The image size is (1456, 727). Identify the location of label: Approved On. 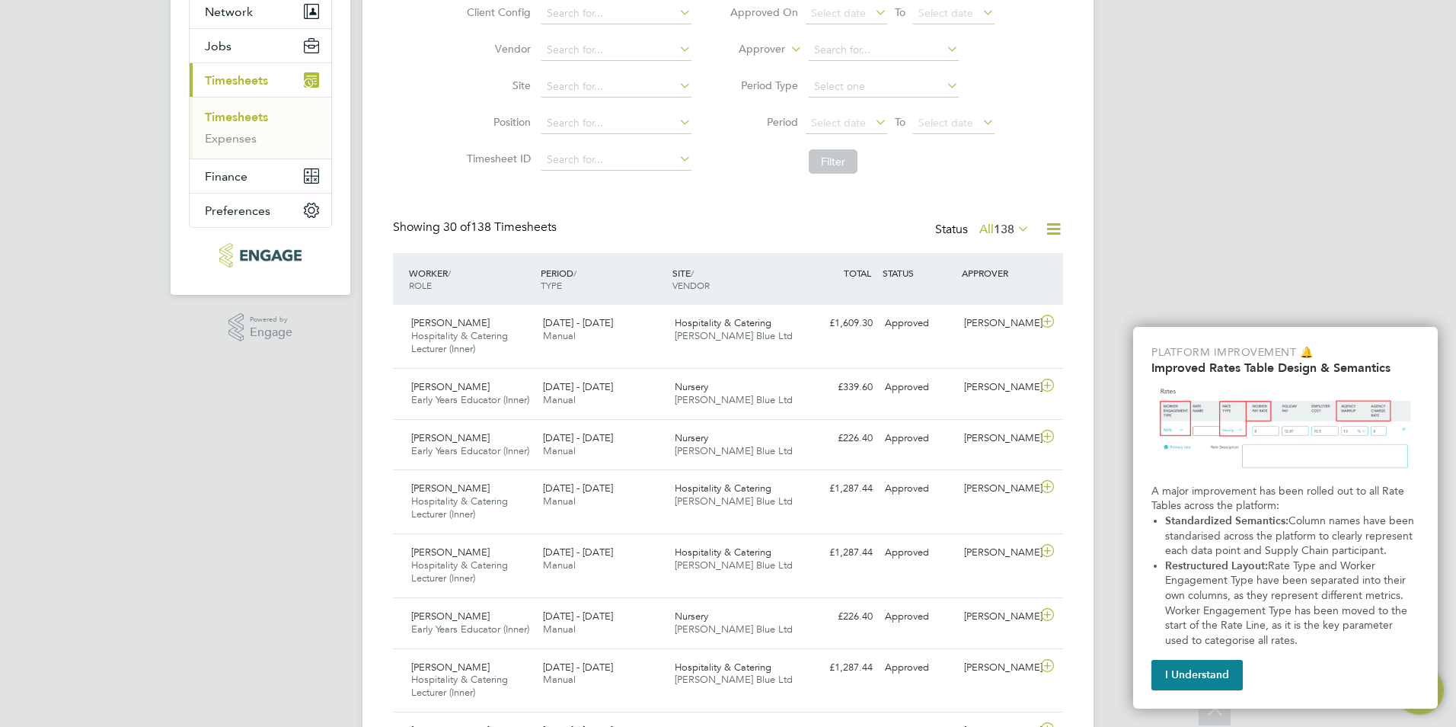
(764, 12).